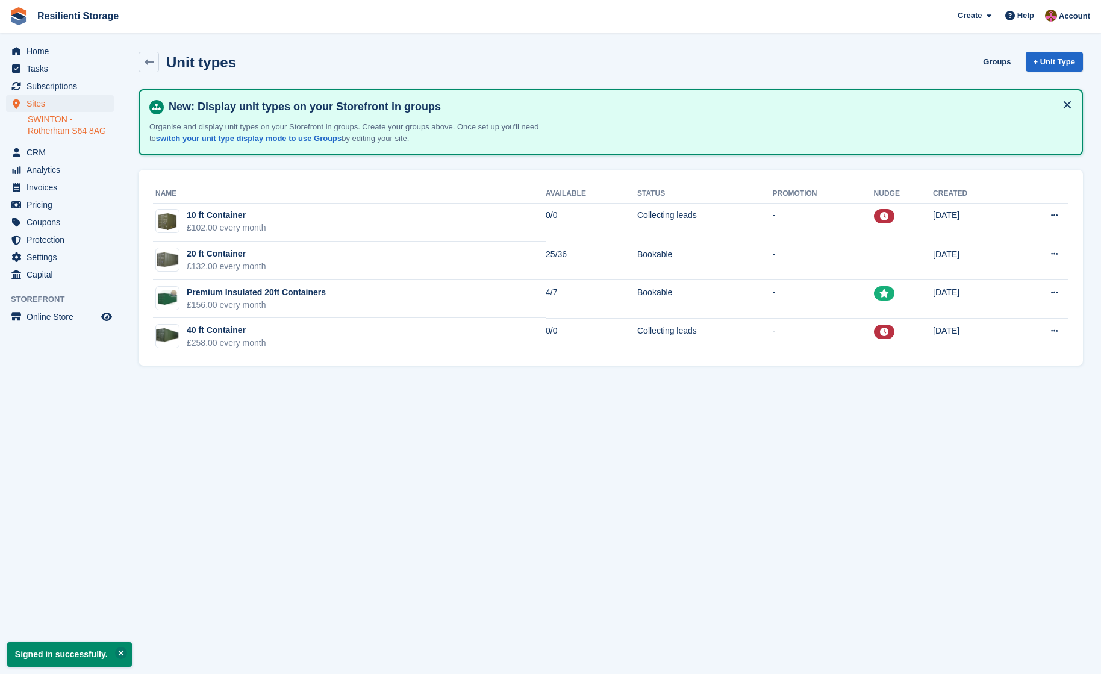 The height and width of the screenshot is (674, 1101). Describe the element at coordinates (19, 16) in the screenshot. I see `img: stora-icon-8386f47178a22dfd0bd8f6a31ec36ba5ce8667c1dd55bd0f319d3a0aa187defe.svg` at that location.